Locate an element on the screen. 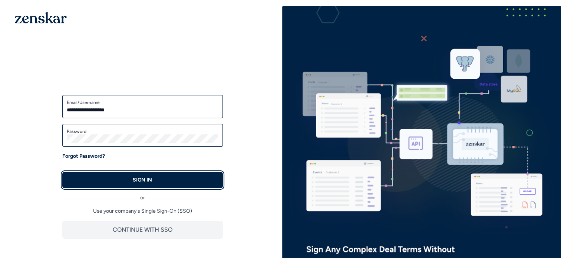 The height and width of the screenshot is (258, 564). label: Email/Username is located at coordinates (142, 102).